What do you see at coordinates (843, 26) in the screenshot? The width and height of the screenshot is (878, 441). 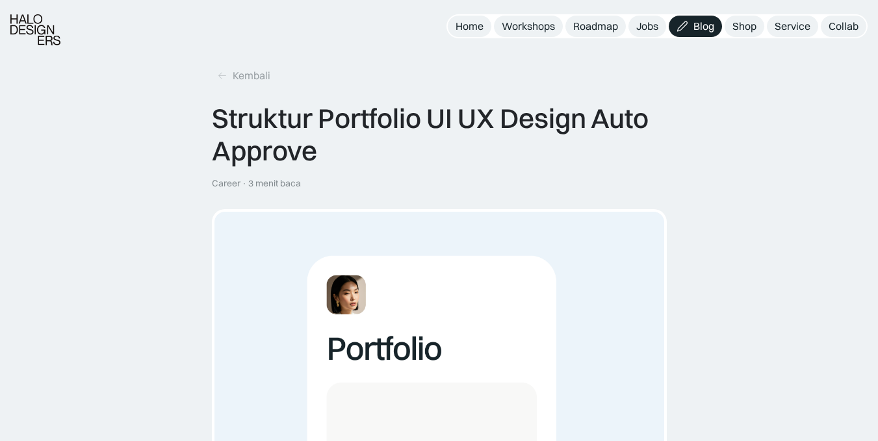 I see `div: Collab` at bounding box center [843, 26].